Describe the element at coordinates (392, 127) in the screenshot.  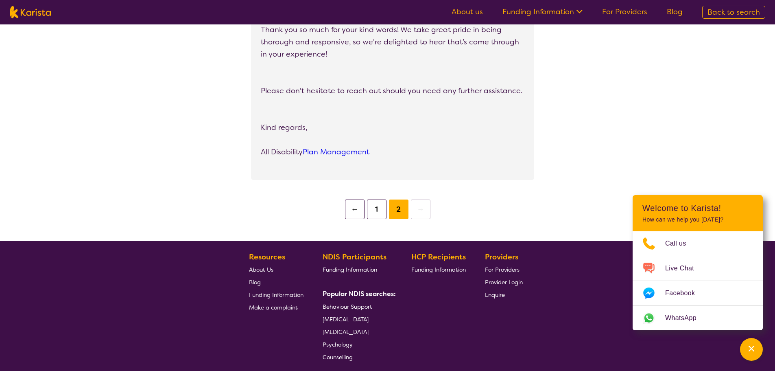
I see `p: Kind regards,` at that location.